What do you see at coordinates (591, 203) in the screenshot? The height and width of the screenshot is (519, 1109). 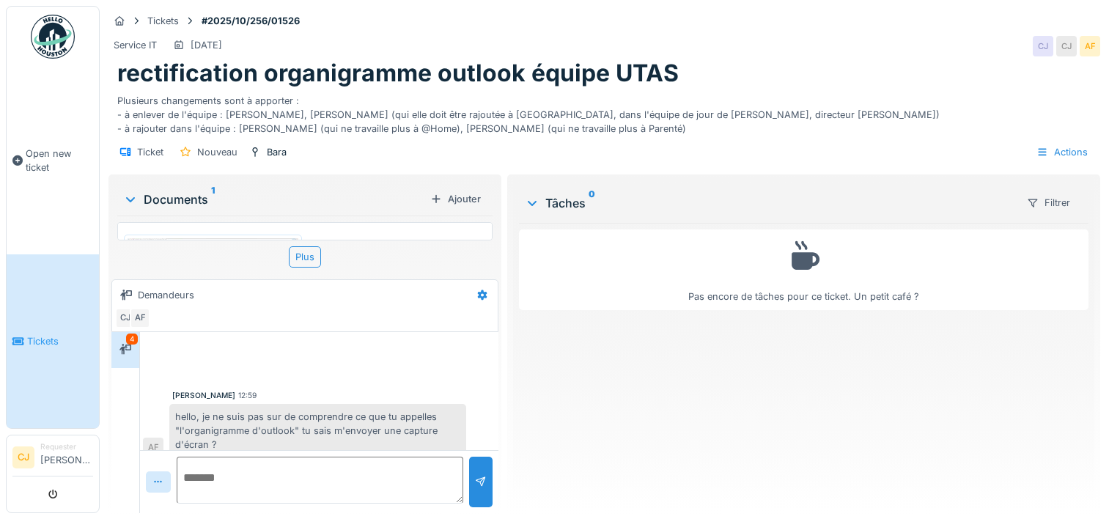 I see `sup: 0` at bounding box center [591, 203].